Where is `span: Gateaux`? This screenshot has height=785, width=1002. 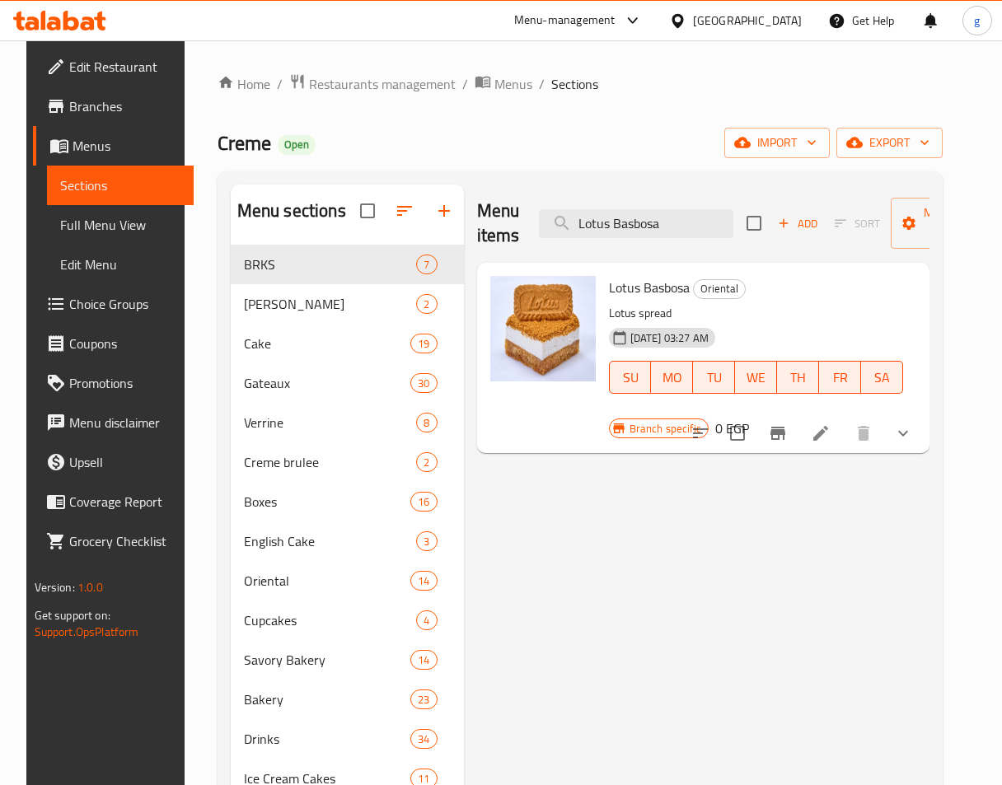 span: Gateaux is located at coordinates (327, 383).